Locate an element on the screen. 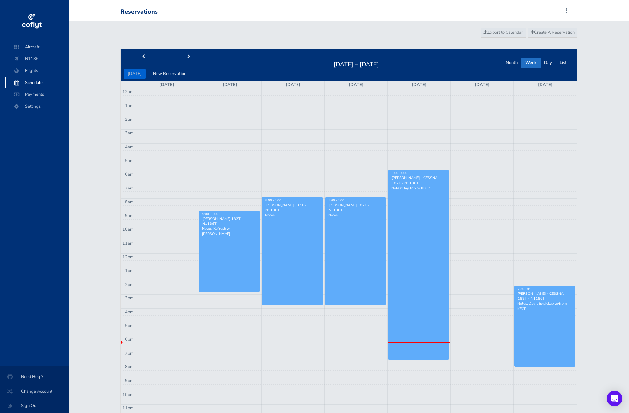  span: Settings is located at coordinates (37, 106).